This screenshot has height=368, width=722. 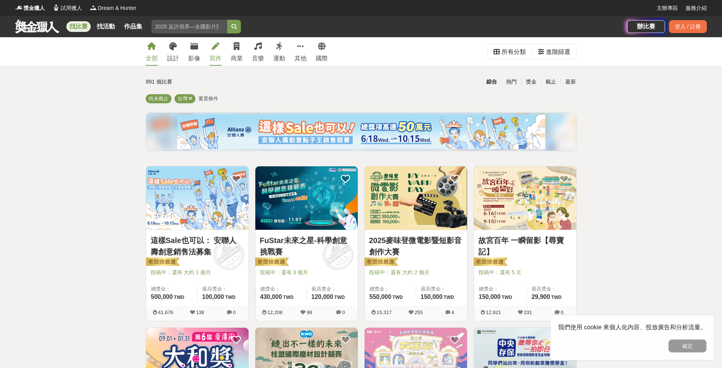 What do you see at coordinates (237, 58) in the screenshot?
I see `div: 商業` at bounding box center [237, 58].